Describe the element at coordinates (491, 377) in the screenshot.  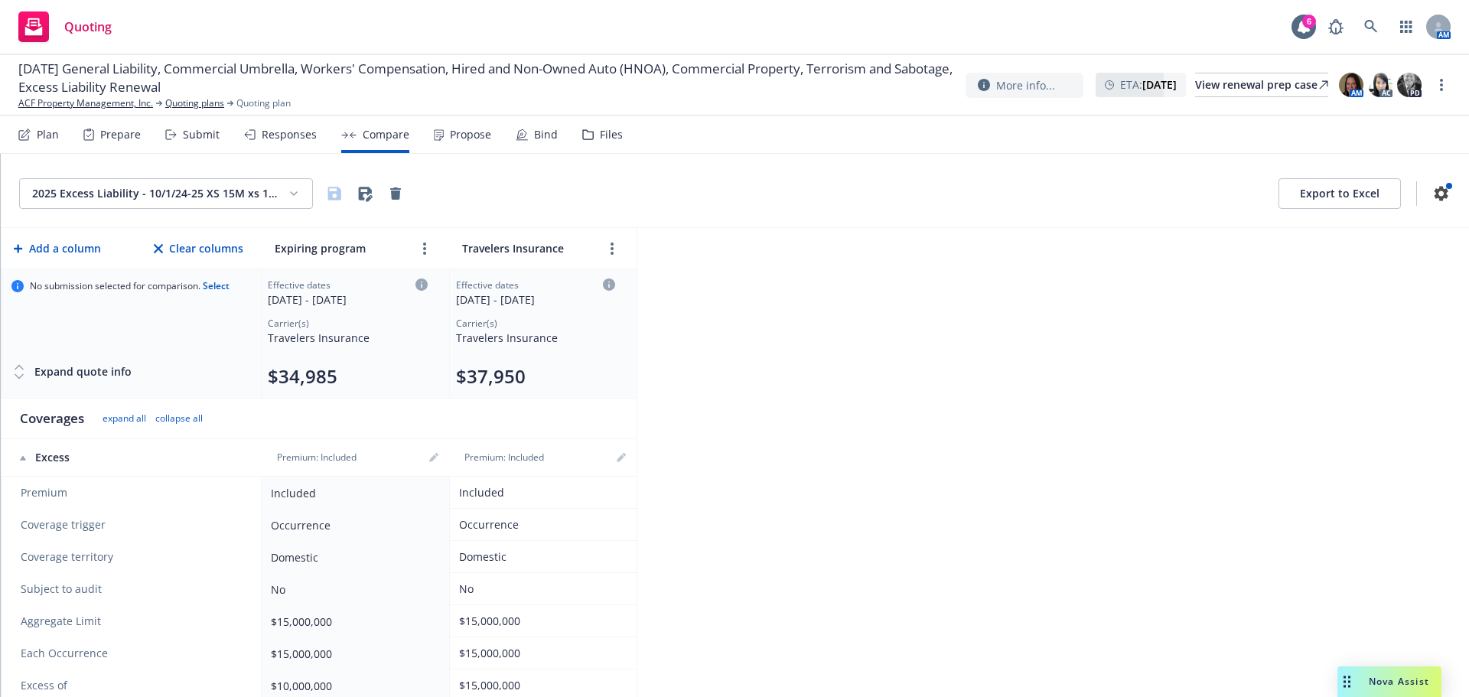
I see `button: $37,950` at that location.